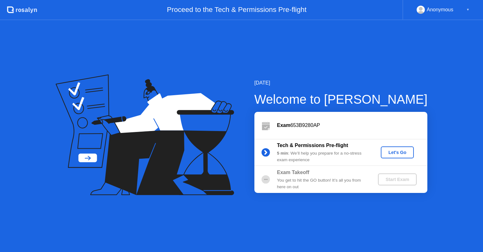  Describe the element at coordinates (397, 152) in the screenshot. I see `button: Let's Go` at that location.